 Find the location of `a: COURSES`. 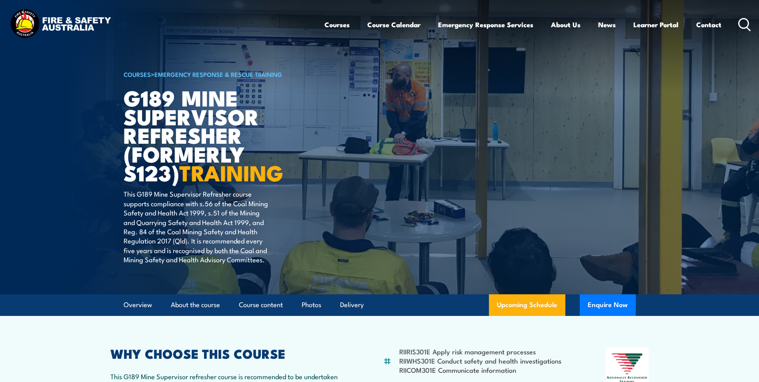

a: COURSES is located at coordinates (137, 74).